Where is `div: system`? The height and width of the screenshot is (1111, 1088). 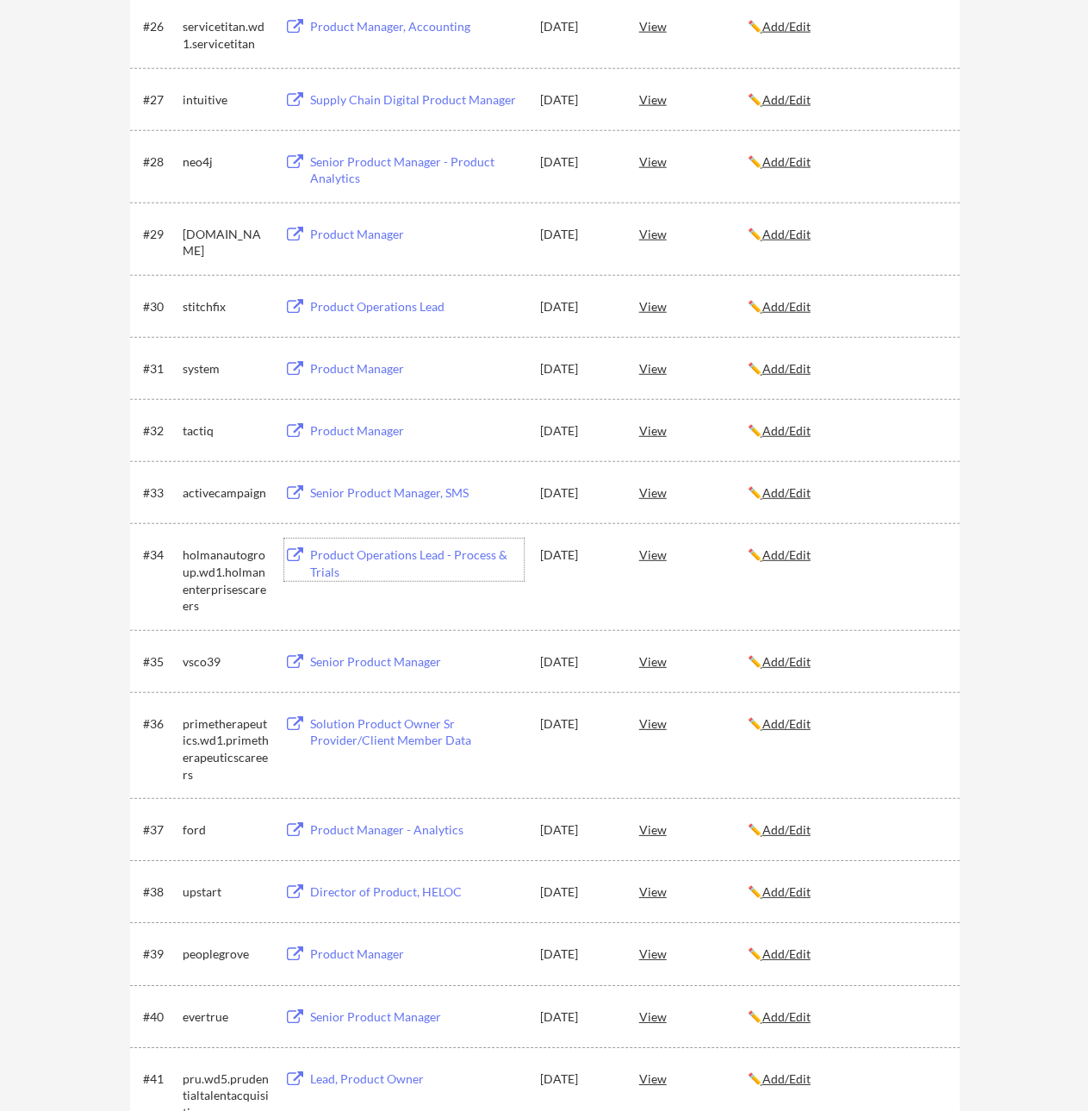
div: system is located at coordinates (226, 369).